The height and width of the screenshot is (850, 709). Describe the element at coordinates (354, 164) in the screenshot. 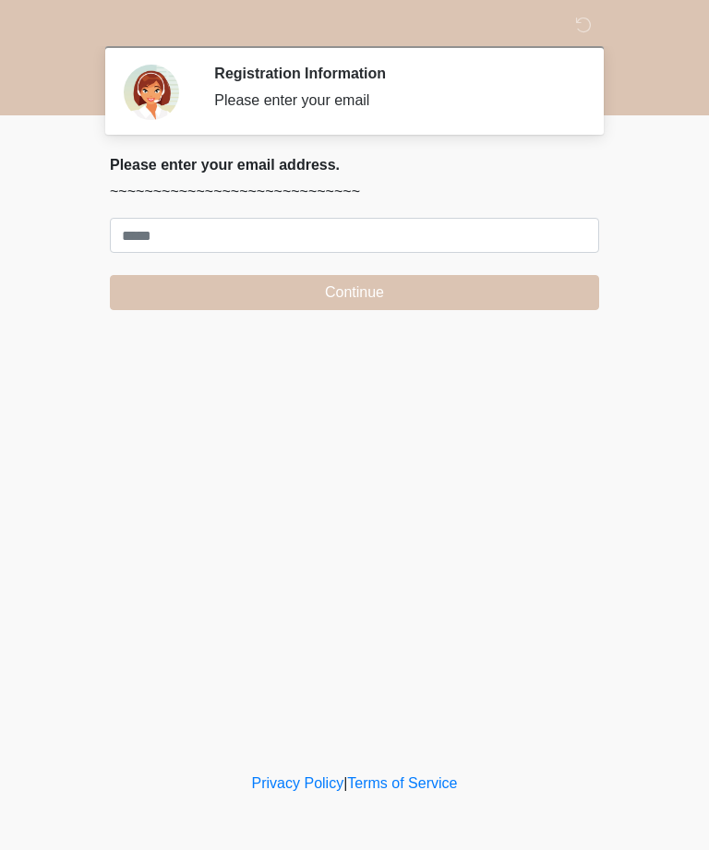

I see `h2: Please enter your email address.` at that location.